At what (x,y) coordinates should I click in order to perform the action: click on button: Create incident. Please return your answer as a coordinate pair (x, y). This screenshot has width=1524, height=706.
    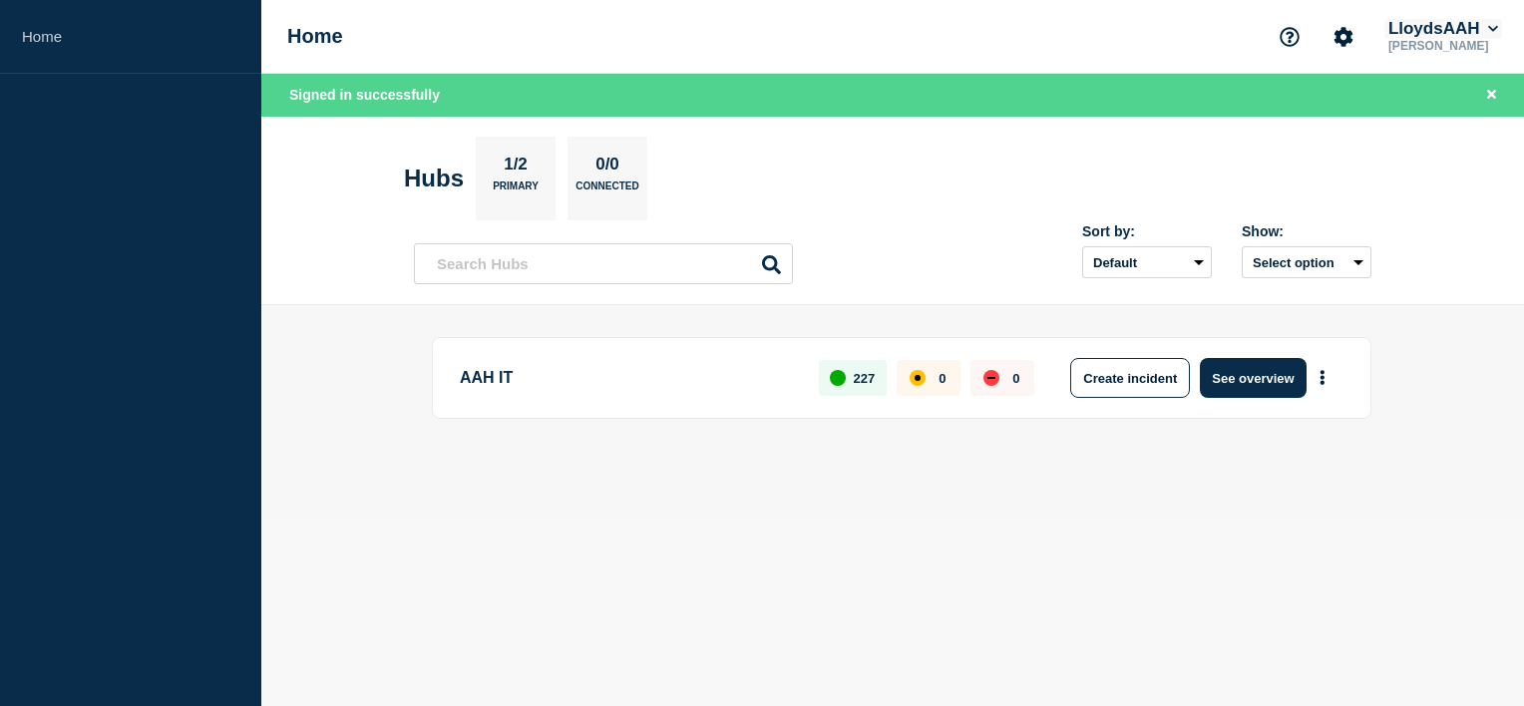
    Looking at the image, I should click on (1130, 378).